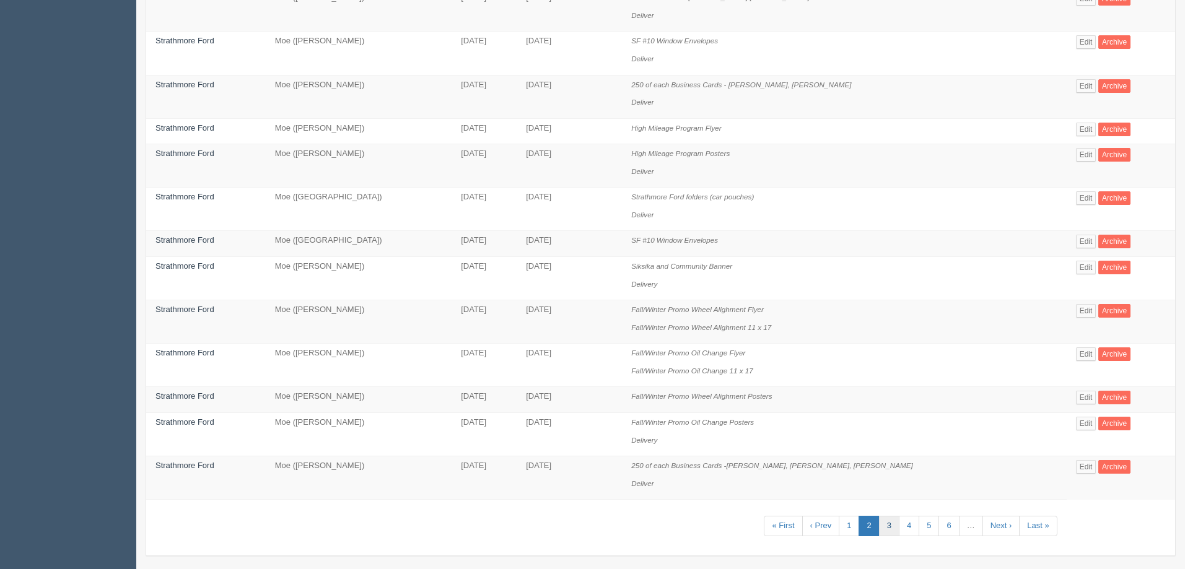  Describe the element at coordinates (928, 526) in the screenshot. I see `a: 5` at that location.